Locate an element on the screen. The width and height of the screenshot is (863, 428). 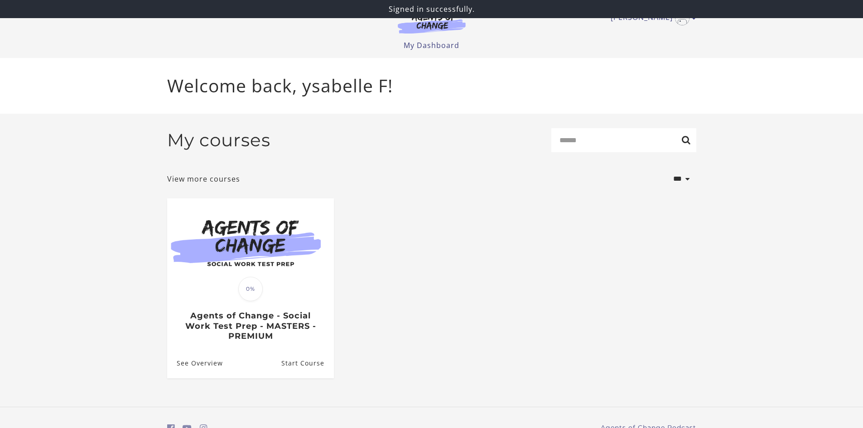
a: Agents of Change - Social Work Test Prep - MASTERS - PREMIUM: See Overview is located at coordinates (195, 363).